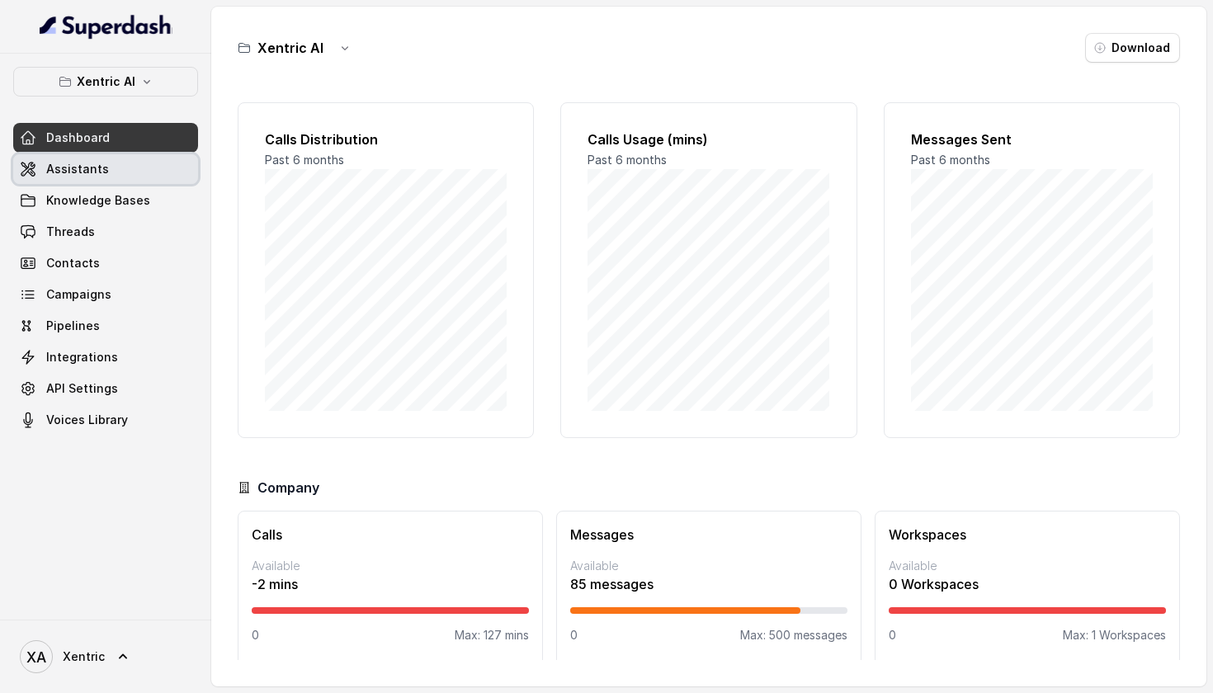  Describe the element at coordinates (98, 201) in the screenshot. I see `span: Knowledge Bases` at that location.